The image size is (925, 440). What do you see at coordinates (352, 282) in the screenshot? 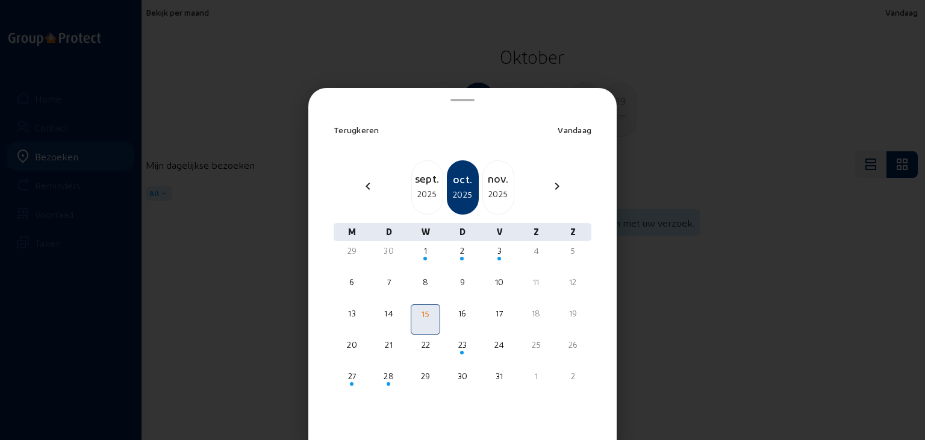
I see `div: 6` at bounding box center [352, 282].